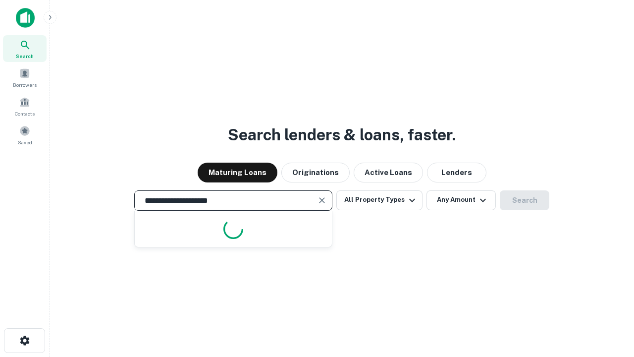  Describe the element at coordinates (609, 269) in the screenshot. I see `div: Chat Widget` at that location.